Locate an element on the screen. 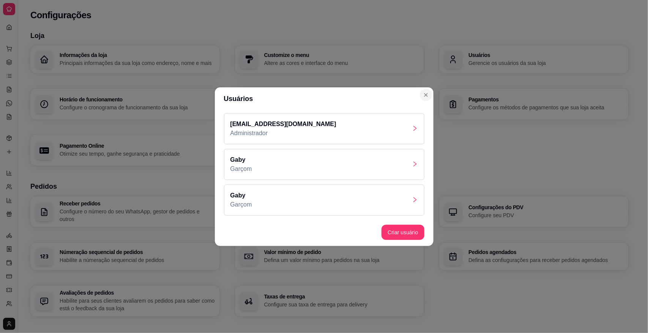  button: Close is located at coordinates (426, 95).